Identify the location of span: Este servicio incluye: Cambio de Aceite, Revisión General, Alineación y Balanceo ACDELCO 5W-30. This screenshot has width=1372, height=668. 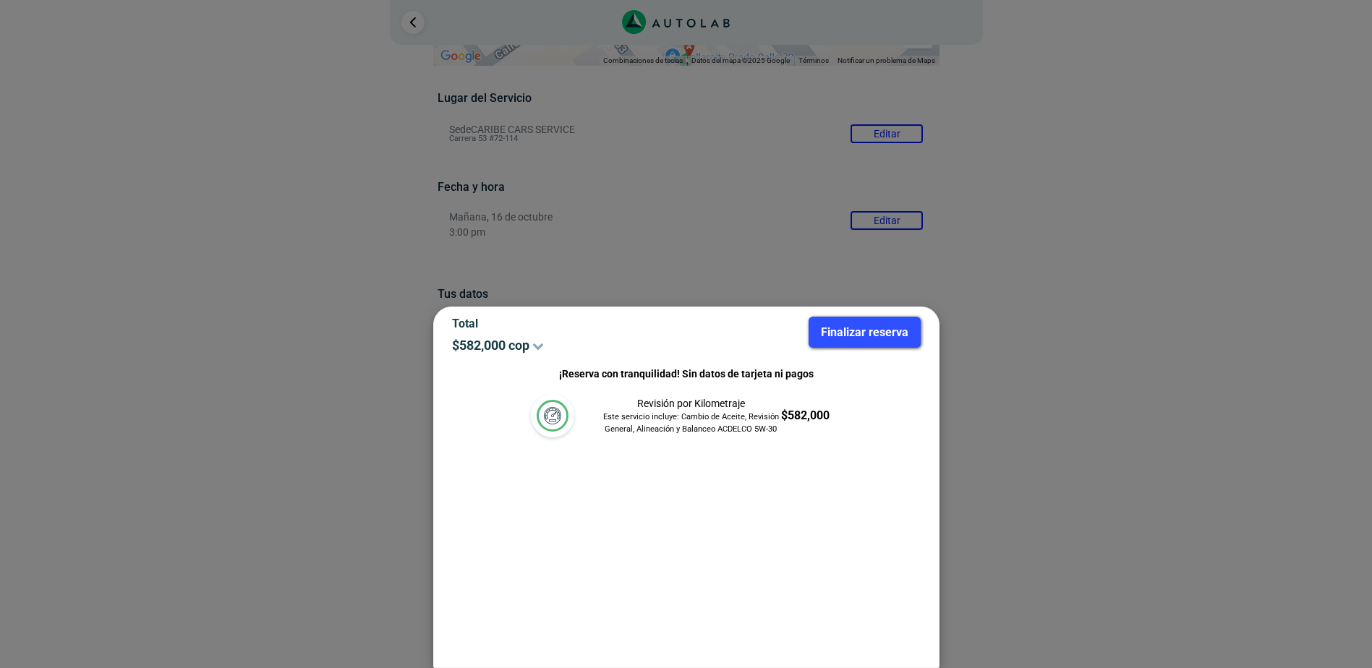
(691, 424).